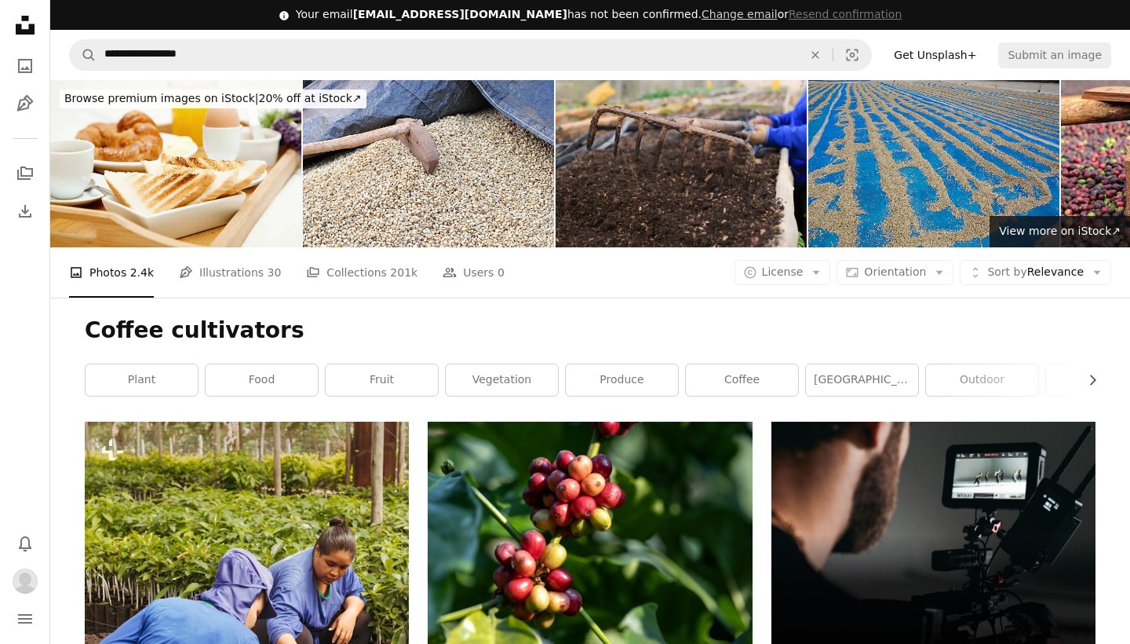  What do you see at coordinates (403, 272) in the screenshot?
I see `span: 201k` at bounding box center [403, 272].